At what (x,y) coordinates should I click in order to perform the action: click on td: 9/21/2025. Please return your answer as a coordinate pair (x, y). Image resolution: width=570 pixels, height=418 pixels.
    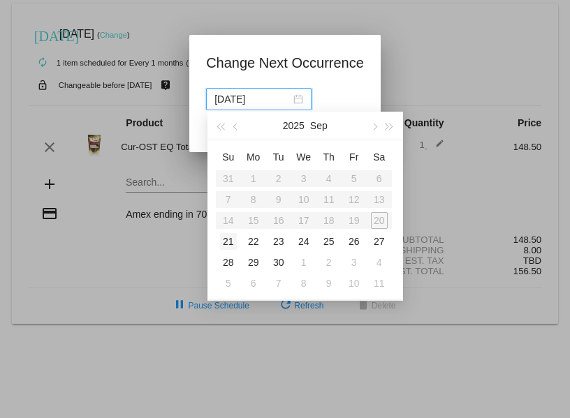
    Looking at the image, I should click on (228, 242).